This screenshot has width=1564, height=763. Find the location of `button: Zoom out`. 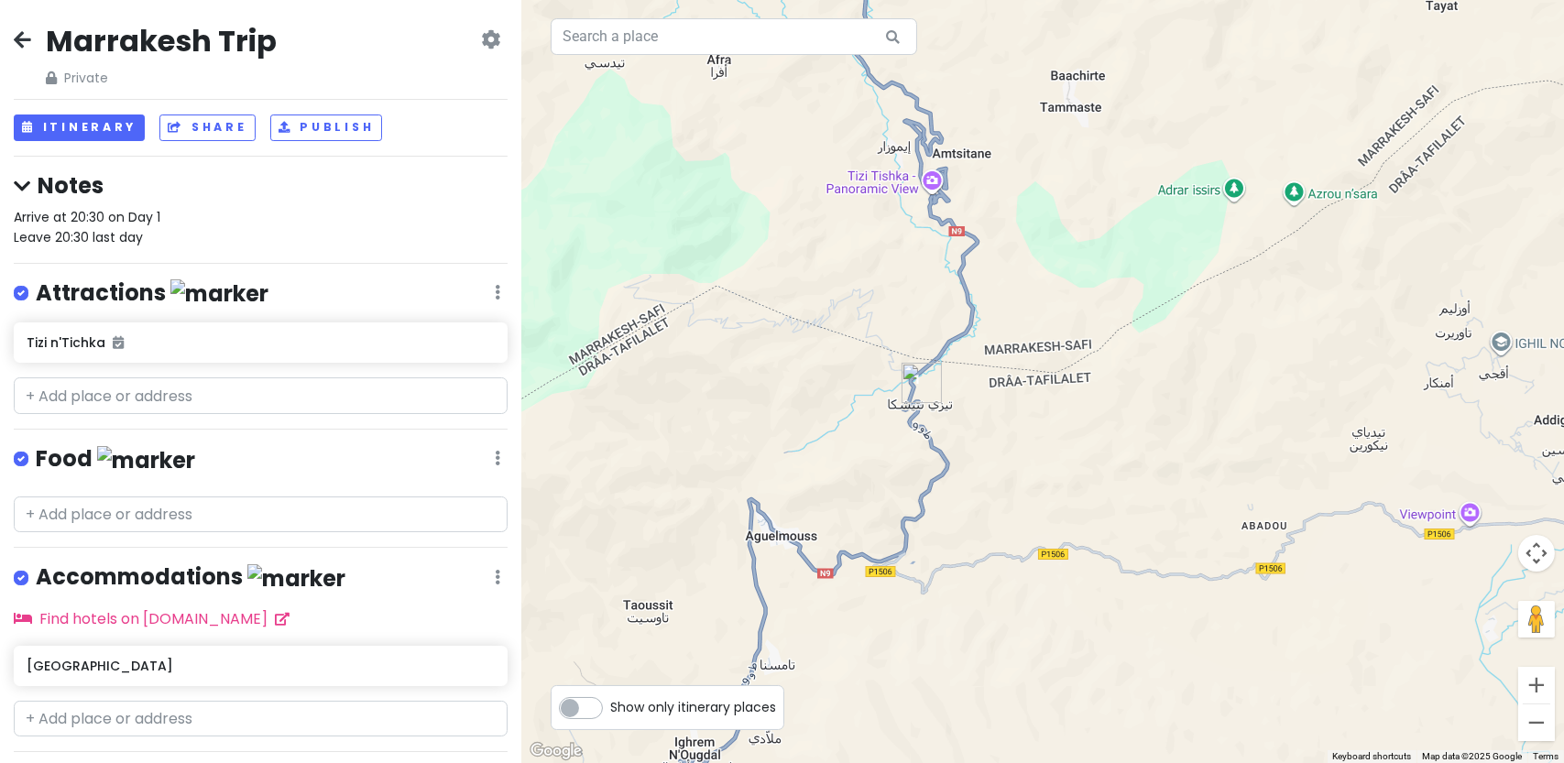

button: Zoom out is located at coordinates (1537, 723).